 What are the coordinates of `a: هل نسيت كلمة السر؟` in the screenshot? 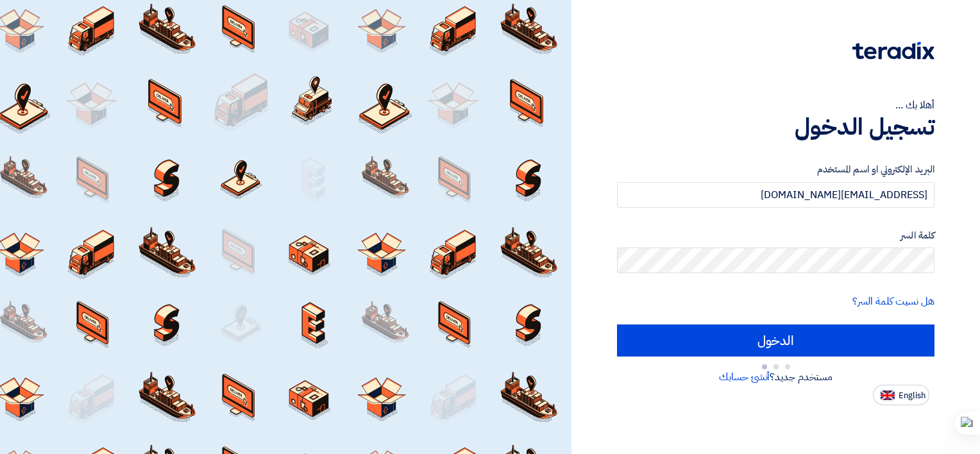 It's located at (893, 301).